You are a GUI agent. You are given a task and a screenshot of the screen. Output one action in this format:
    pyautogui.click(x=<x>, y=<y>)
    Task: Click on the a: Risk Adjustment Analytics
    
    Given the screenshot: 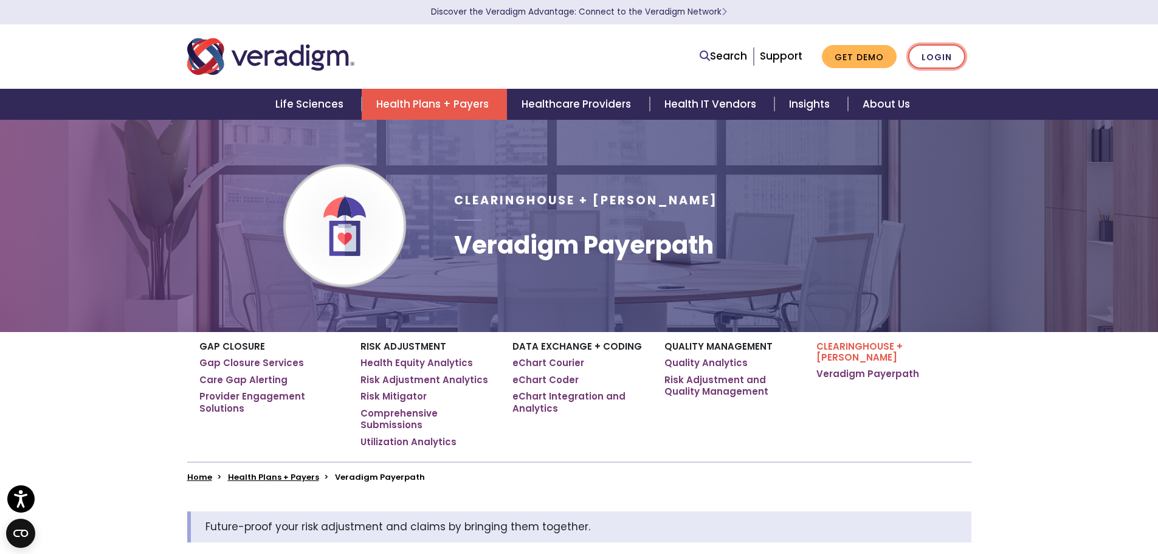 What is the action you would take?
    pyautogui.click(x=424, y=380)
    